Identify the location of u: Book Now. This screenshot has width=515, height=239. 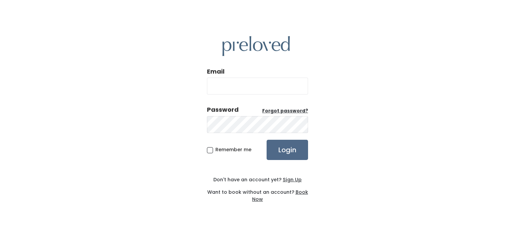
(280, 195).